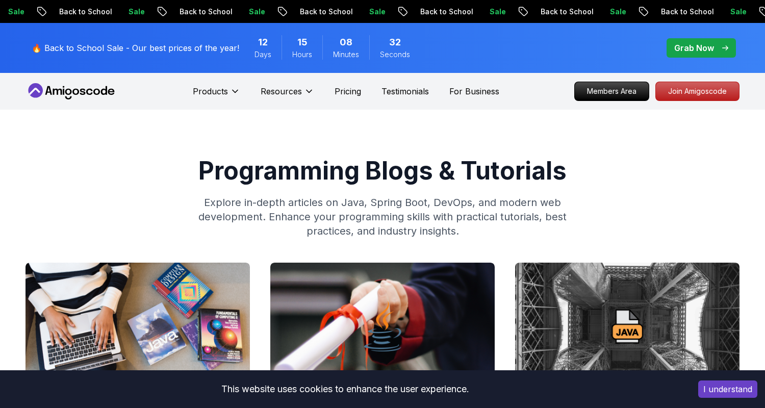 The width and height of the screenshot is (765, 408). Describe the element at coordinates (611, 91) in the screenshot. I see `p: Members Area` at that location.